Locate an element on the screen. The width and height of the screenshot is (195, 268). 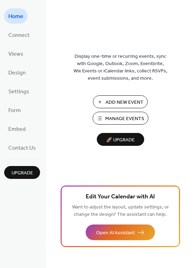
span: Add New Event is located at coordinates (124, 102).